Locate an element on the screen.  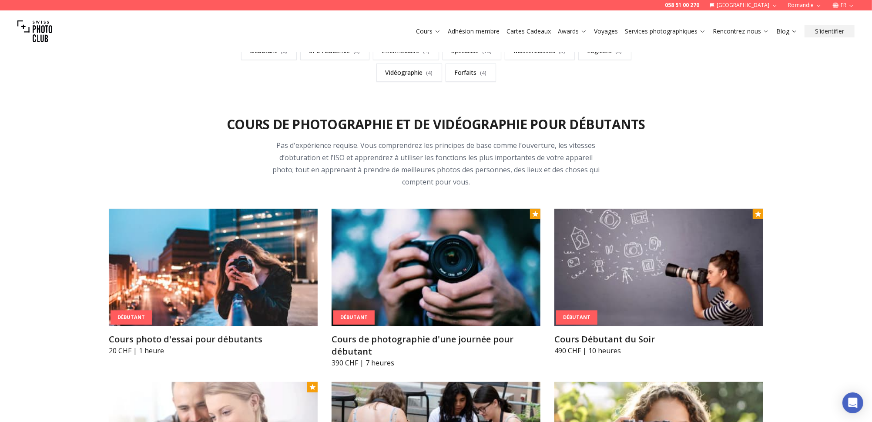
a: Forfaits(4) is located at coordinates (471, 73).